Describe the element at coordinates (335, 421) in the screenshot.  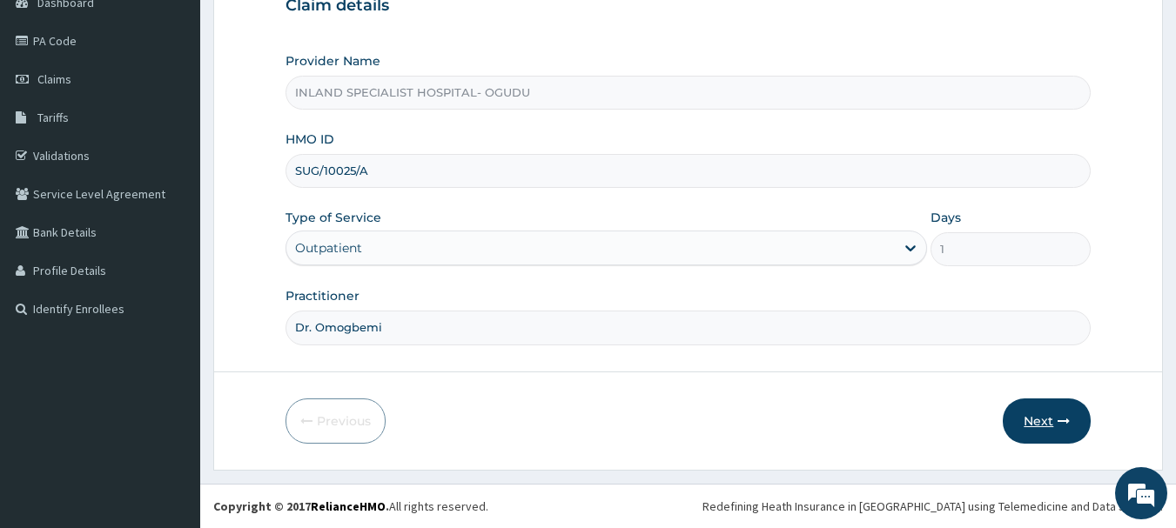
I see `button: Previous` at that location.